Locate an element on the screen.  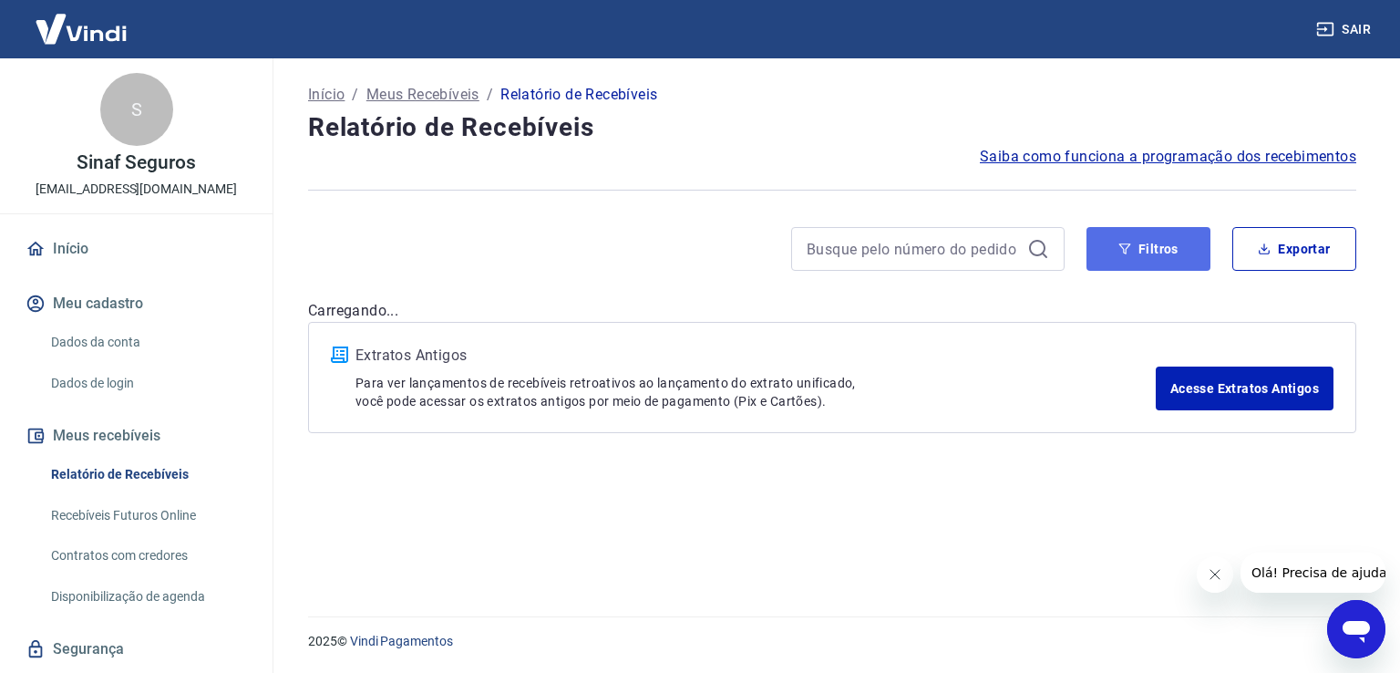
a: Dados de login is located at coordinates (147, 383).